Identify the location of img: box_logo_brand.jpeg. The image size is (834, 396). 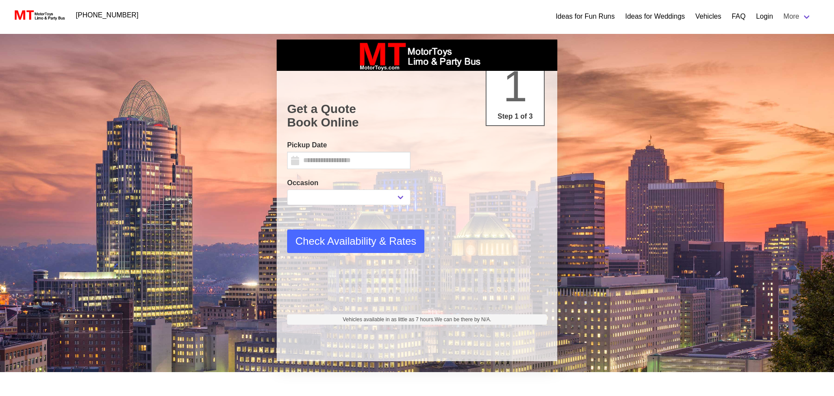
(417, 55).